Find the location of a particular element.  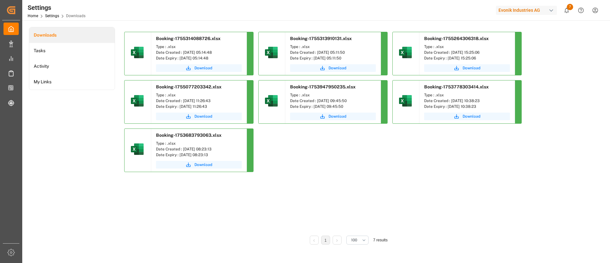

span: 7 is located at coordinates (570, 7).